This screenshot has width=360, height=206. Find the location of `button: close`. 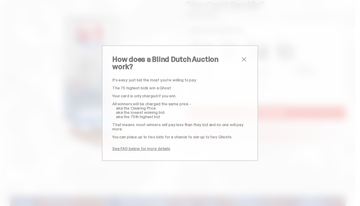

button: close is located at coordinates (244, 59).